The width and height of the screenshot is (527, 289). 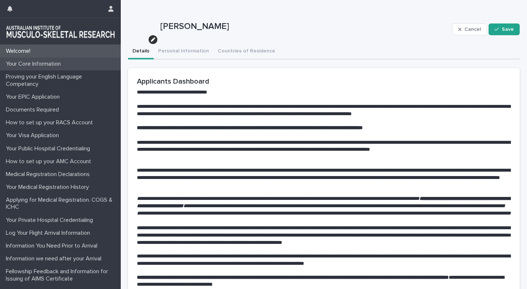 What do you see at coordinates (34, 135) in the screenshot?
I see `p: Your Visa Application` at bounding box center [34, 135].